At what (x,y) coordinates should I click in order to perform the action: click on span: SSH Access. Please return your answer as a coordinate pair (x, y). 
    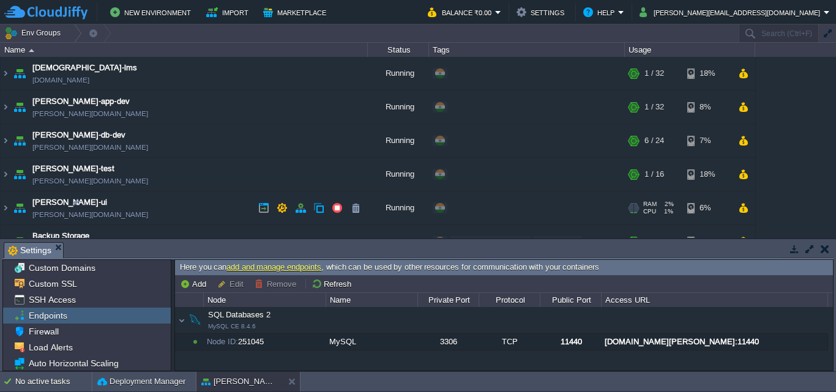
    Looking at the image, I should click on (52, 300).